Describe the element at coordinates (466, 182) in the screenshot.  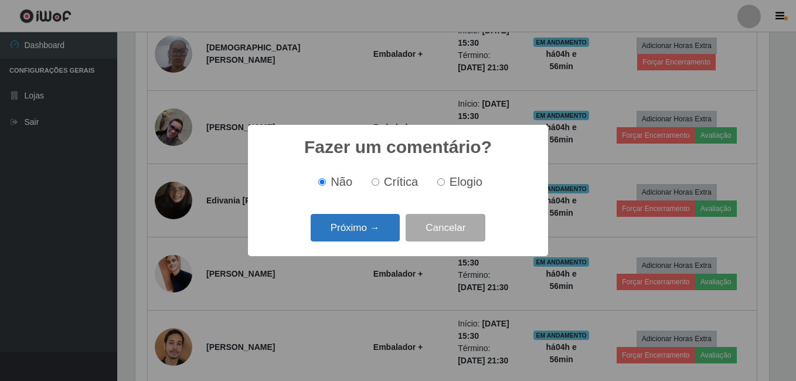
I see `span: Elogio` at that location.